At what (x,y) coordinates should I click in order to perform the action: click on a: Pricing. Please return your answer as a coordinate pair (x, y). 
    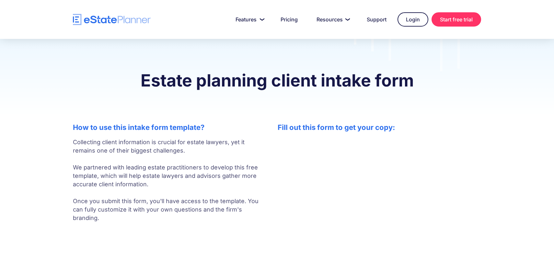
    Looking at the image, I should click on (289, 19).